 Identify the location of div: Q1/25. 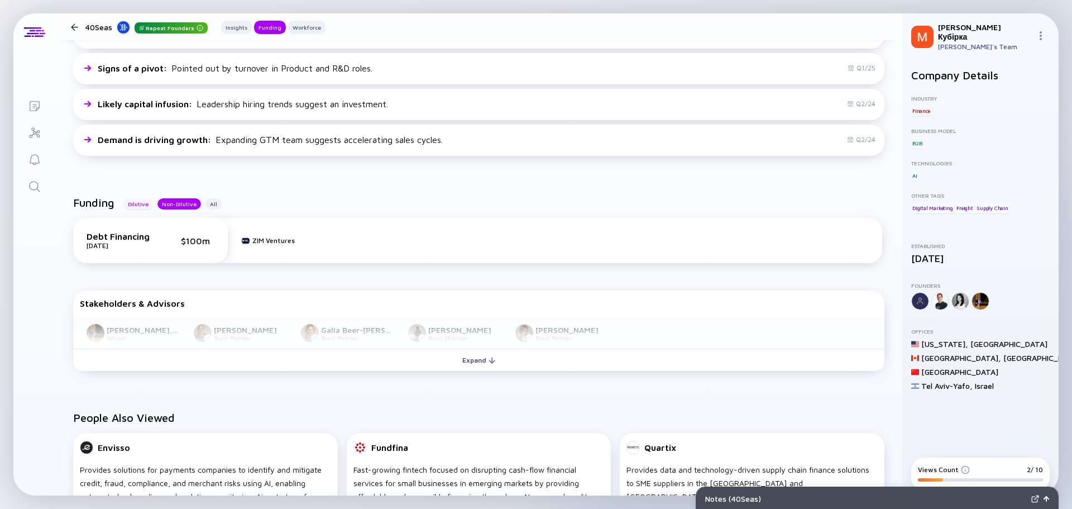
(862, 68).